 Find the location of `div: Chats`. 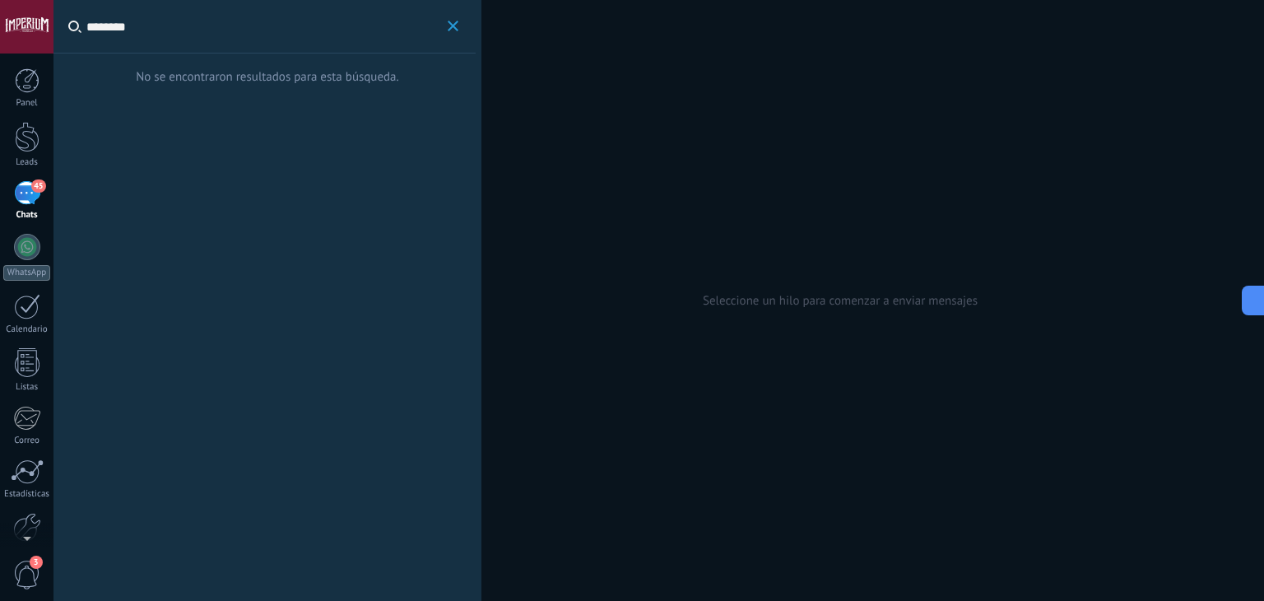

div: Chats is located at coordinates (27, 215).